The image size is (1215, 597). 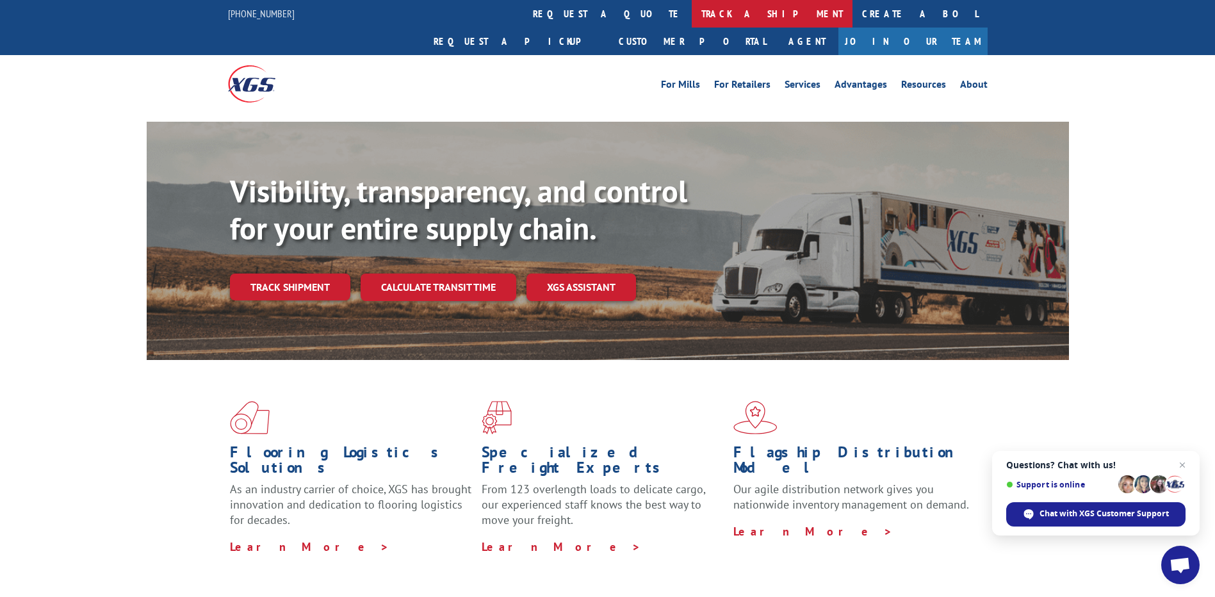 I want to click on span: Close chat, so click(x=1183, y=465).